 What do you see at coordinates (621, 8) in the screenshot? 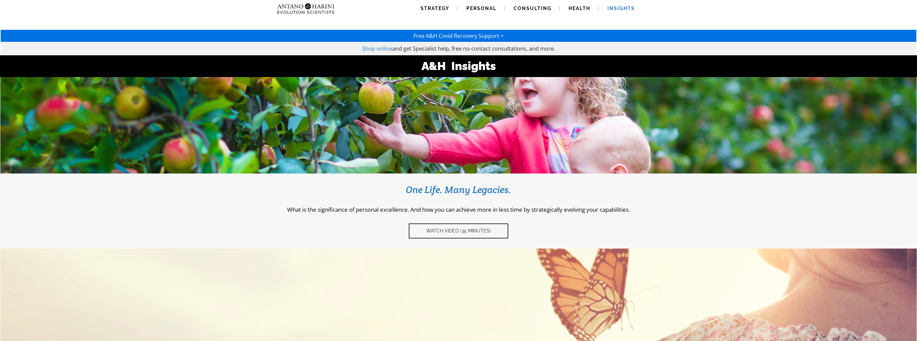
I see `span: Insights` at bounding box center [621, 8].